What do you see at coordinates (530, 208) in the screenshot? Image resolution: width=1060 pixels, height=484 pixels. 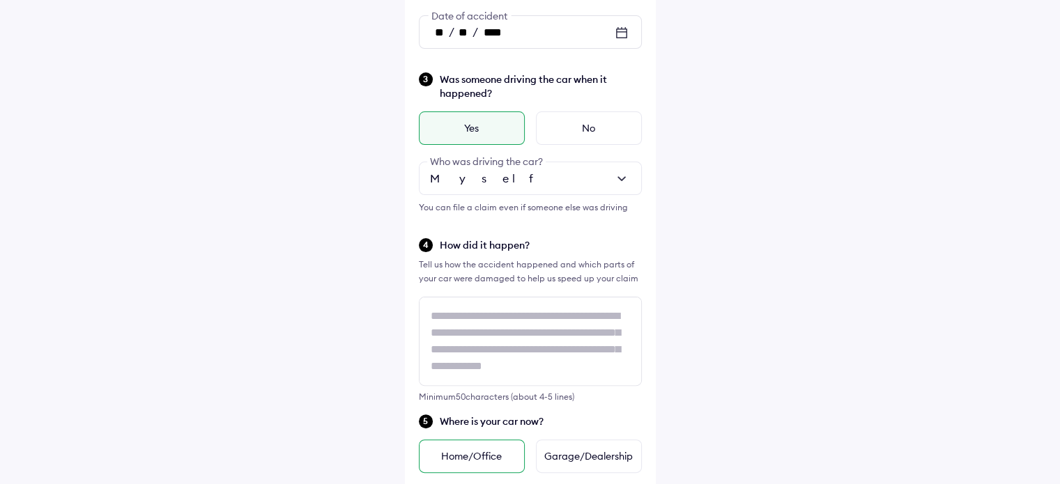 I see `div: You can file a claim even if someone else was driving` at bounding box center [530, 208].